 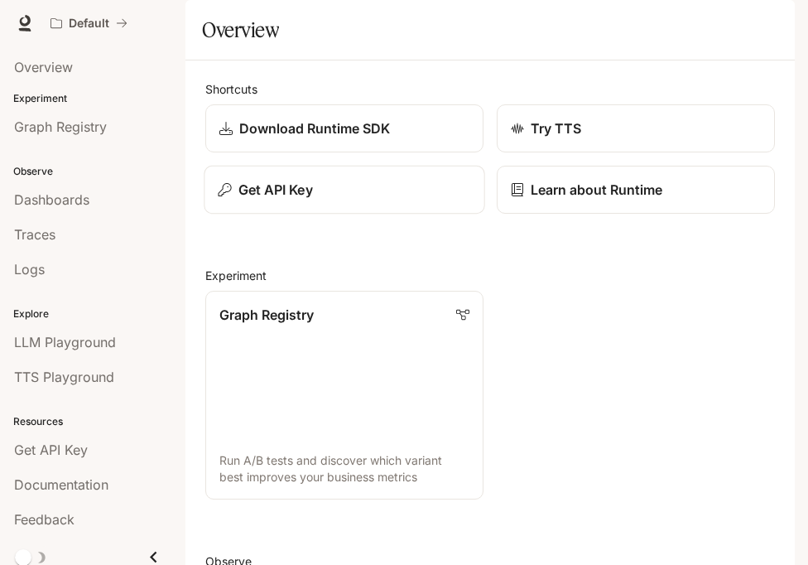 I want to click on p: Download Runtime SDK, so click(x=315, y=128).